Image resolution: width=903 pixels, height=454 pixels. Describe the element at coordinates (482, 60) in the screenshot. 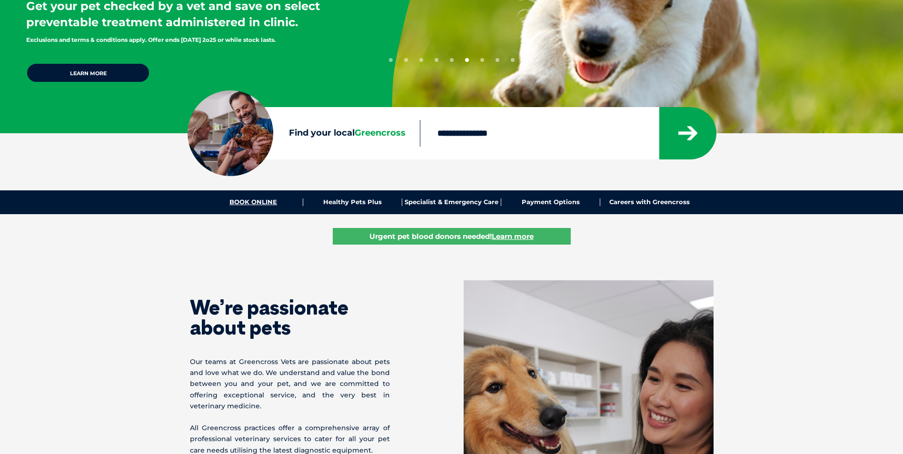

I see `button: 7 of 9` at that location.